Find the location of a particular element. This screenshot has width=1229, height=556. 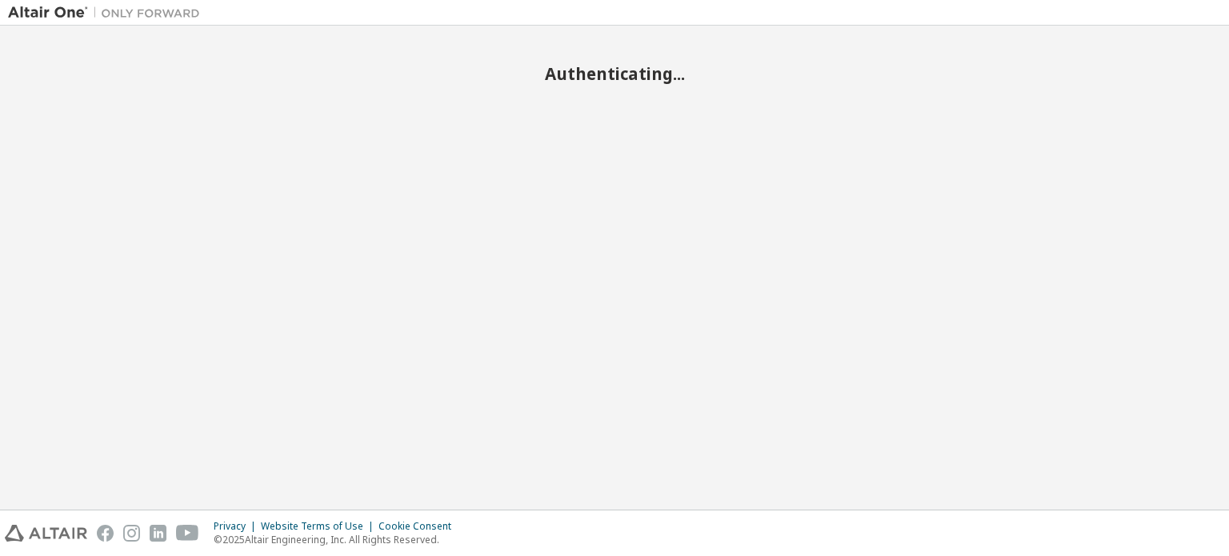

img: altair_logo.svg is located at coordinates (46, 533).